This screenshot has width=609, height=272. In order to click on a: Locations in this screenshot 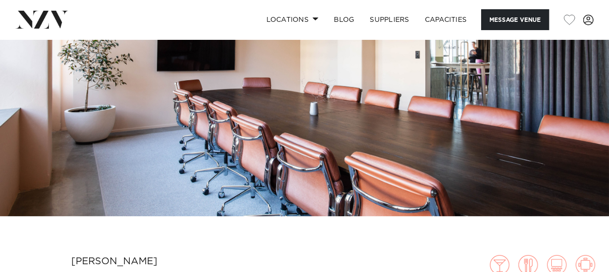, I will do `click(292, 19)`.